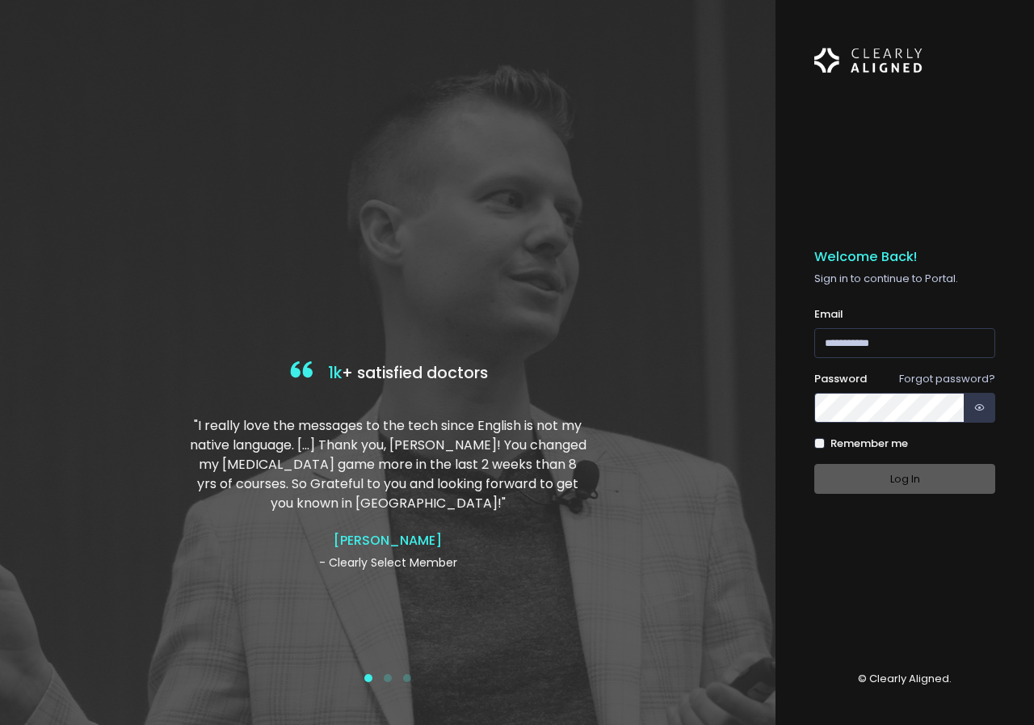 The image size is (1034, 725). I want to click on a: Forgot password?, so click(947, 378).